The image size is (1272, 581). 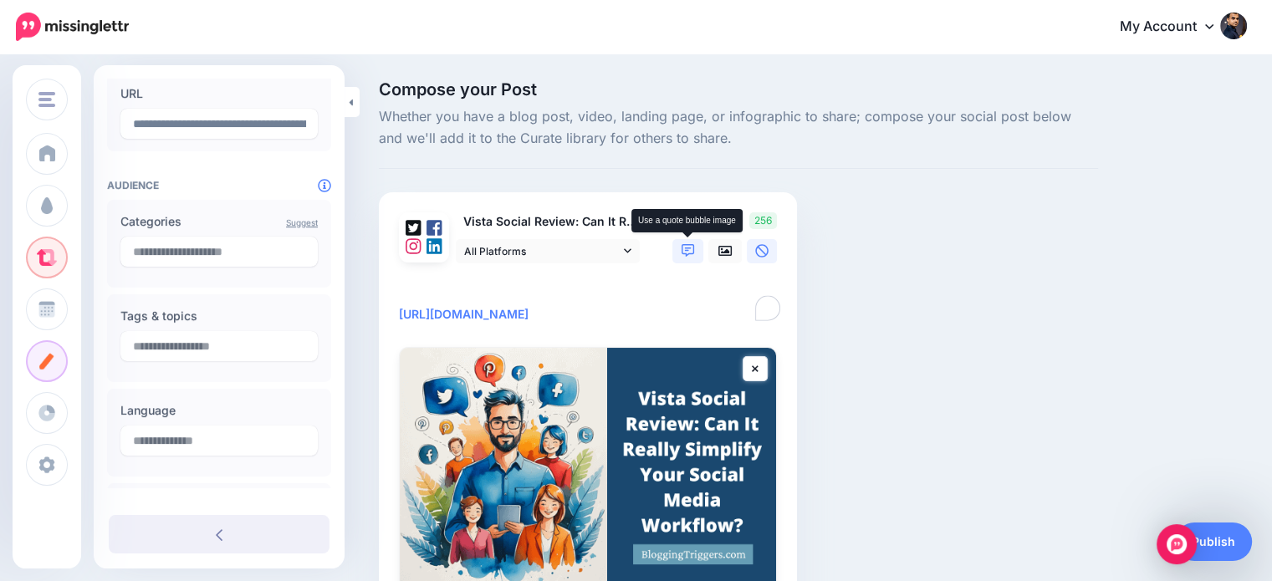 What do you see at coordinates (549, 222) in the screenshot?
I see `p: Vista Social Review: Can It Really Simplify Your Social Media Workflow?` at bounding box center [549, 222].